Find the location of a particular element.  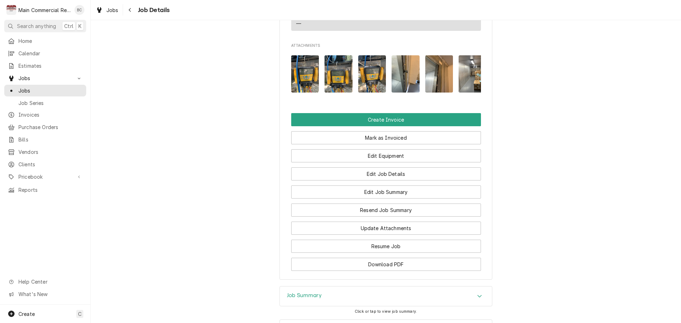

a: Go to Pricebook is located at coordinates (45, 177).